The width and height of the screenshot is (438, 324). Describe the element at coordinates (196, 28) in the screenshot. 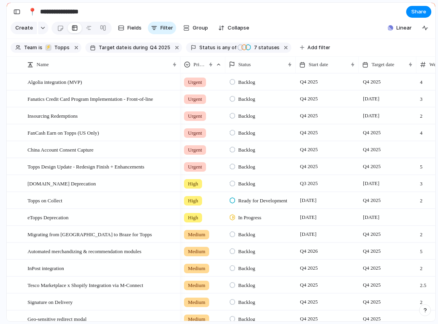

I see `button: Group` at that location.